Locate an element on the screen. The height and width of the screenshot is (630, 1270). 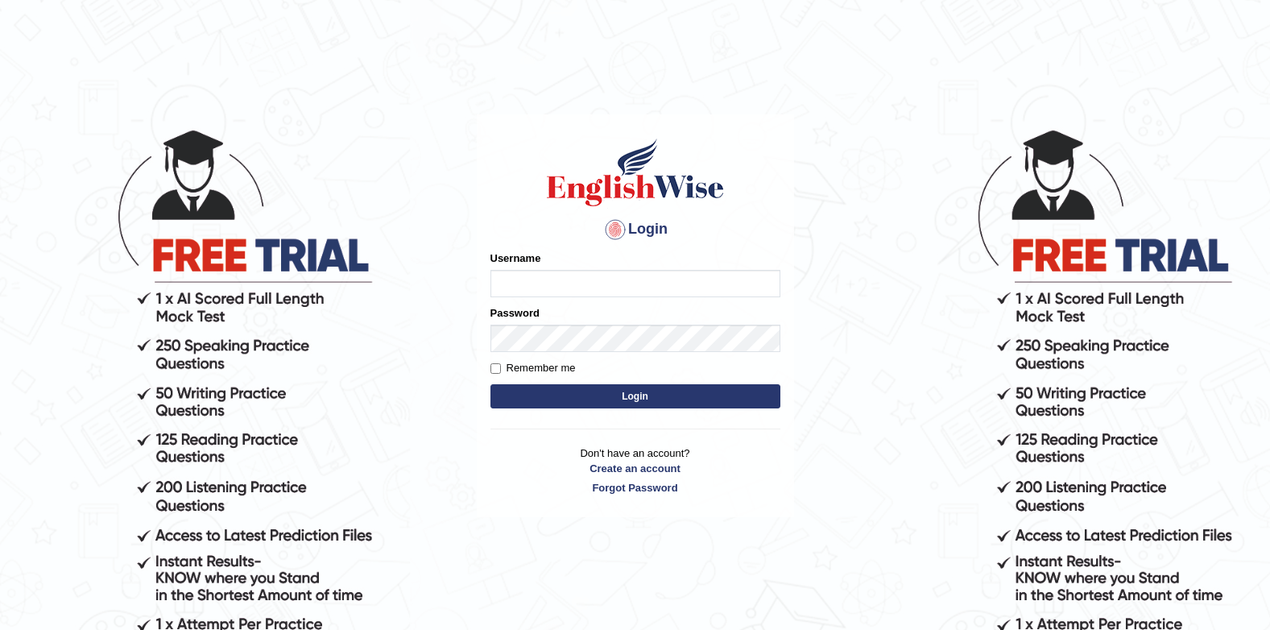
input: Remember me is located at coordinates (495, 368).